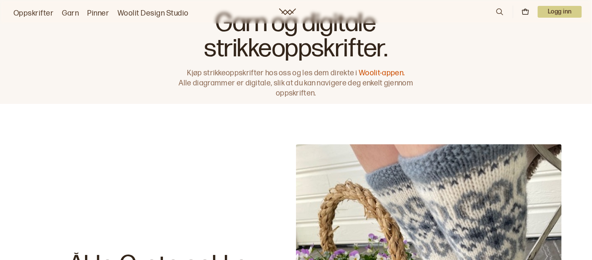  I want to click on a: Oppskrifter, so click(33, 13).